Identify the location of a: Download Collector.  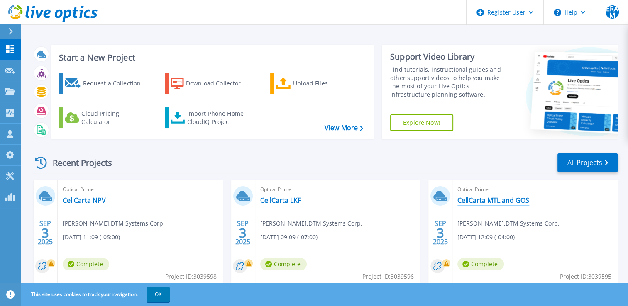
(211, 83).